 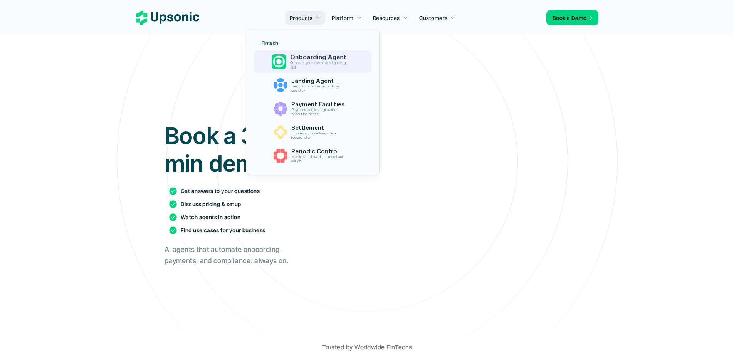 I want to click on p: Ensures accurate transaction reconciliation, so click(x=319, y=136).